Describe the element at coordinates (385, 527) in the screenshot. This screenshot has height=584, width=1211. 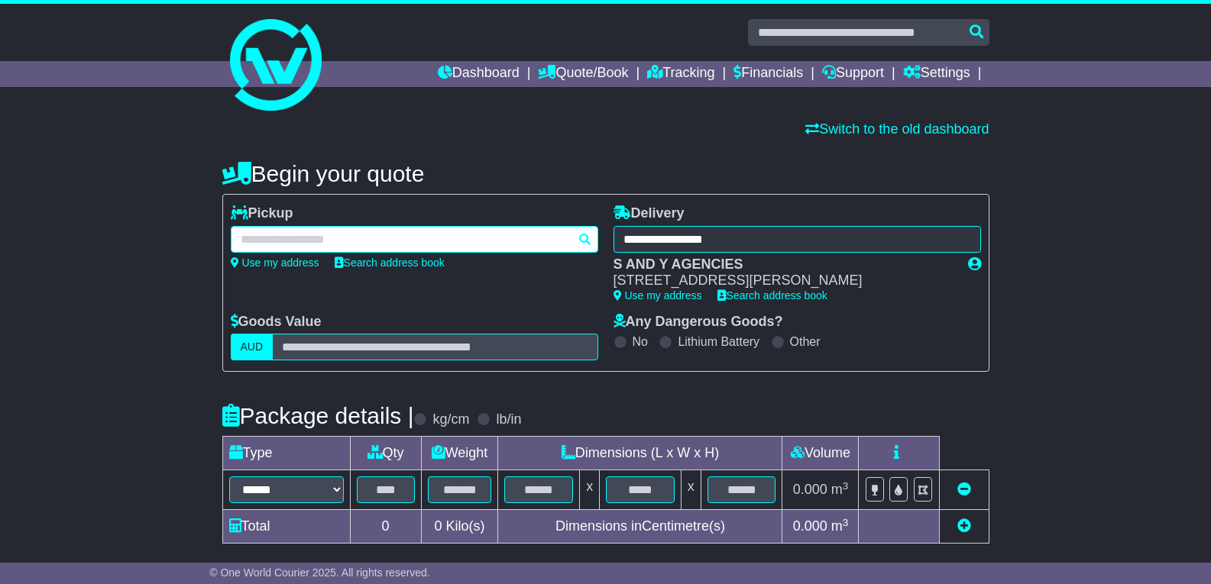
I see `td: 0` at that location.